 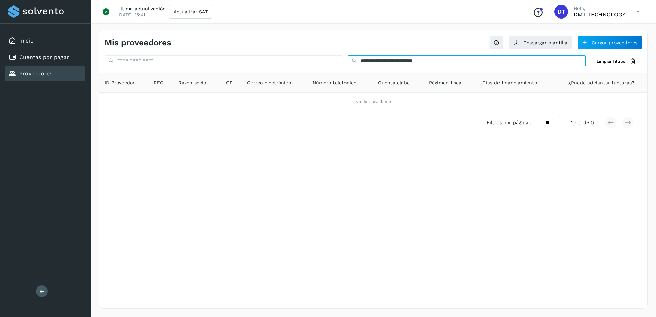 What do you see at coordinates (373, 101) in the screenshot?
I see `td: No data available` at bounding box center [373, 101].